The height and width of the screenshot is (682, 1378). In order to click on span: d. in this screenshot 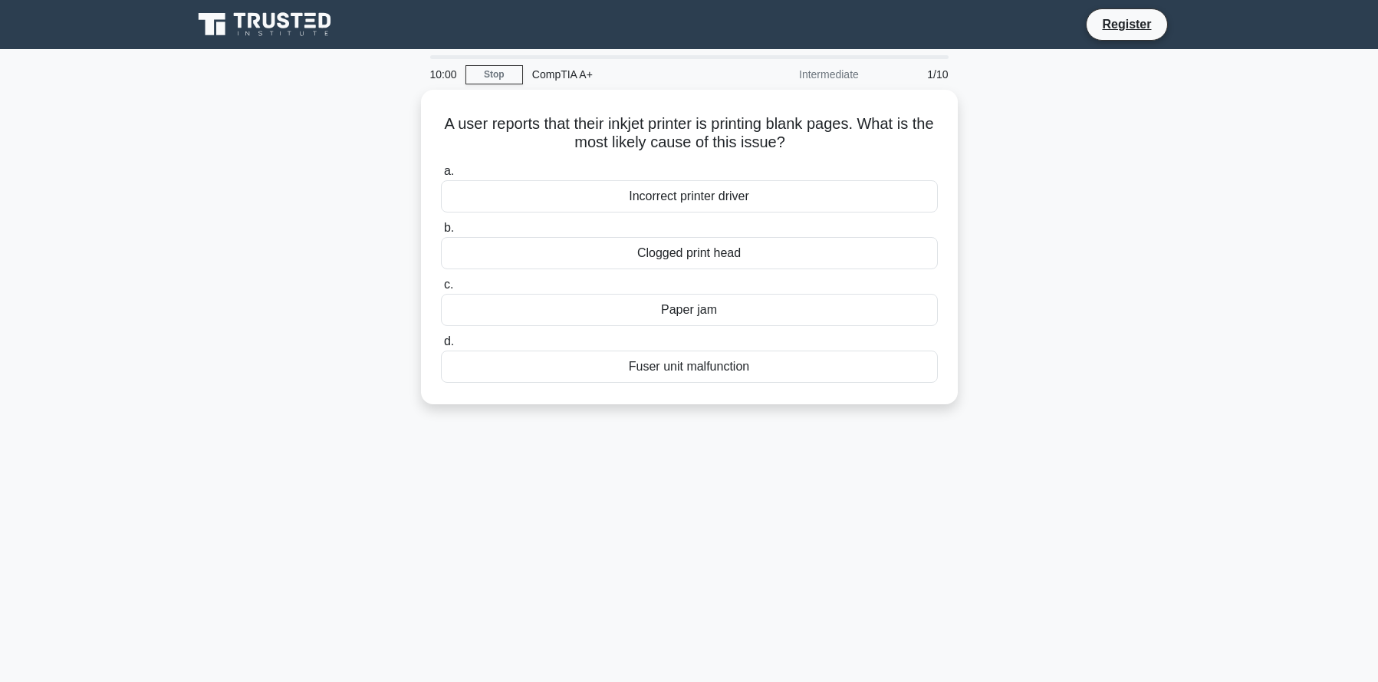, I will do `click(449, 341)`.